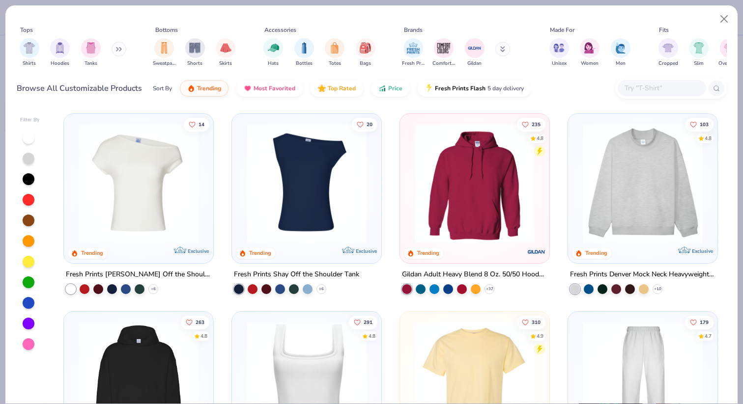  I want to click on div: filter for Women, so click(590, 53).